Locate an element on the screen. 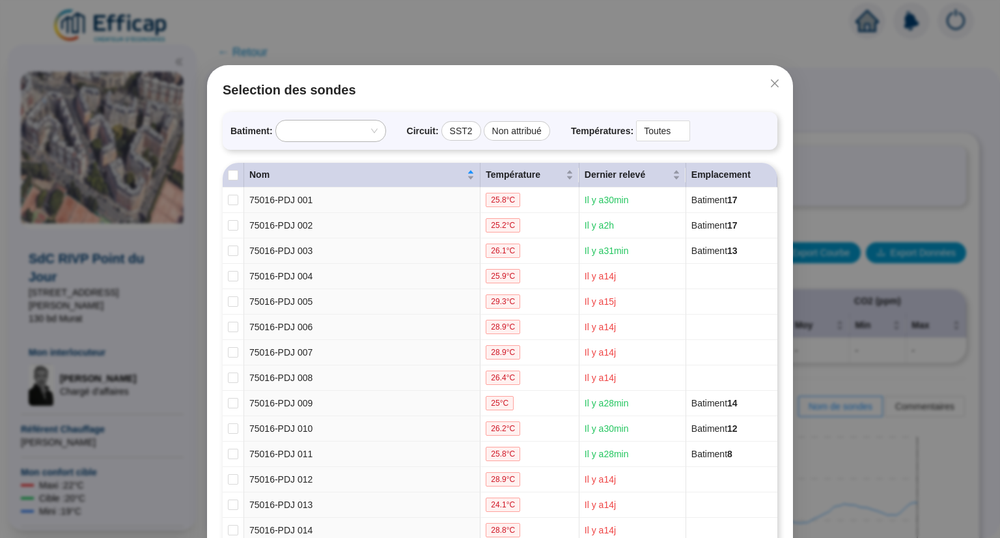  span: 29.3 °C is located at coordinates (502, 301).